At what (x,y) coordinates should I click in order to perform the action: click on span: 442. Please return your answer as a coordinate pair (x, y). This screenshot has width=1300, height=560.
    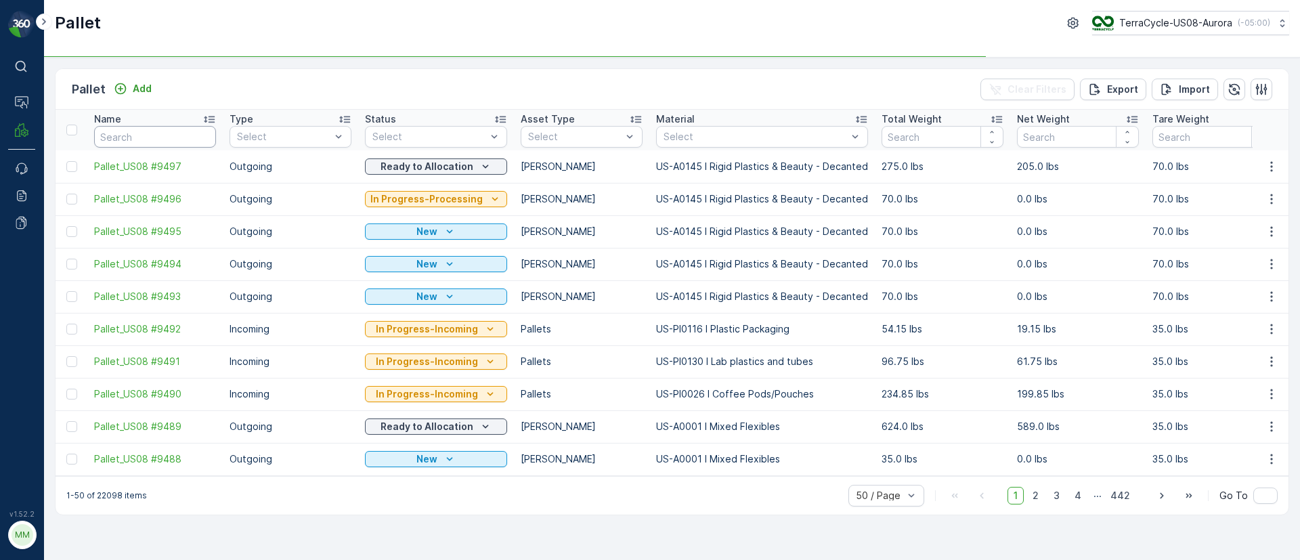
    Looking at the image, I should click on (1120, 496).